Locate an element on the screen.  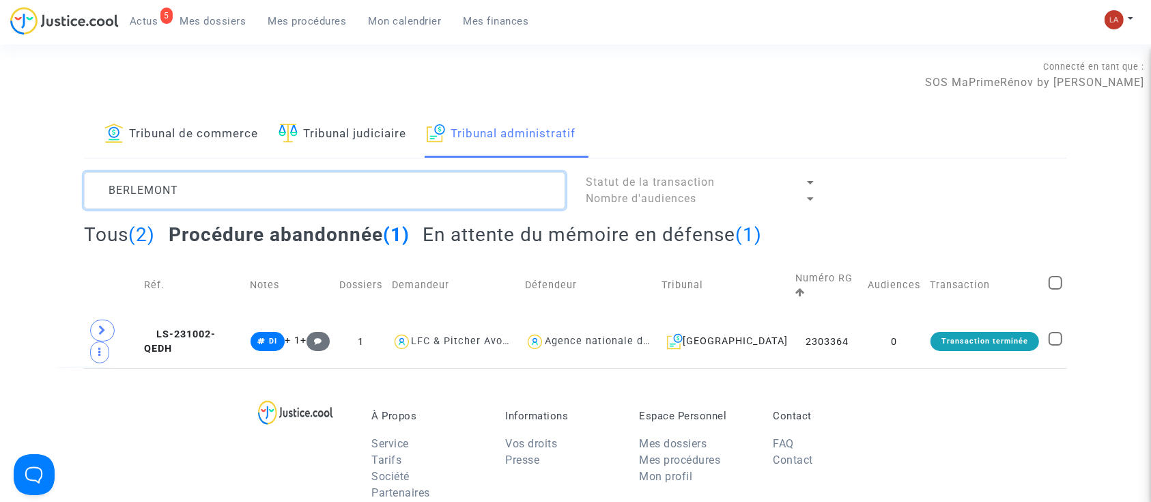
span: Mon calendrier is located at coordinates (405, 21).